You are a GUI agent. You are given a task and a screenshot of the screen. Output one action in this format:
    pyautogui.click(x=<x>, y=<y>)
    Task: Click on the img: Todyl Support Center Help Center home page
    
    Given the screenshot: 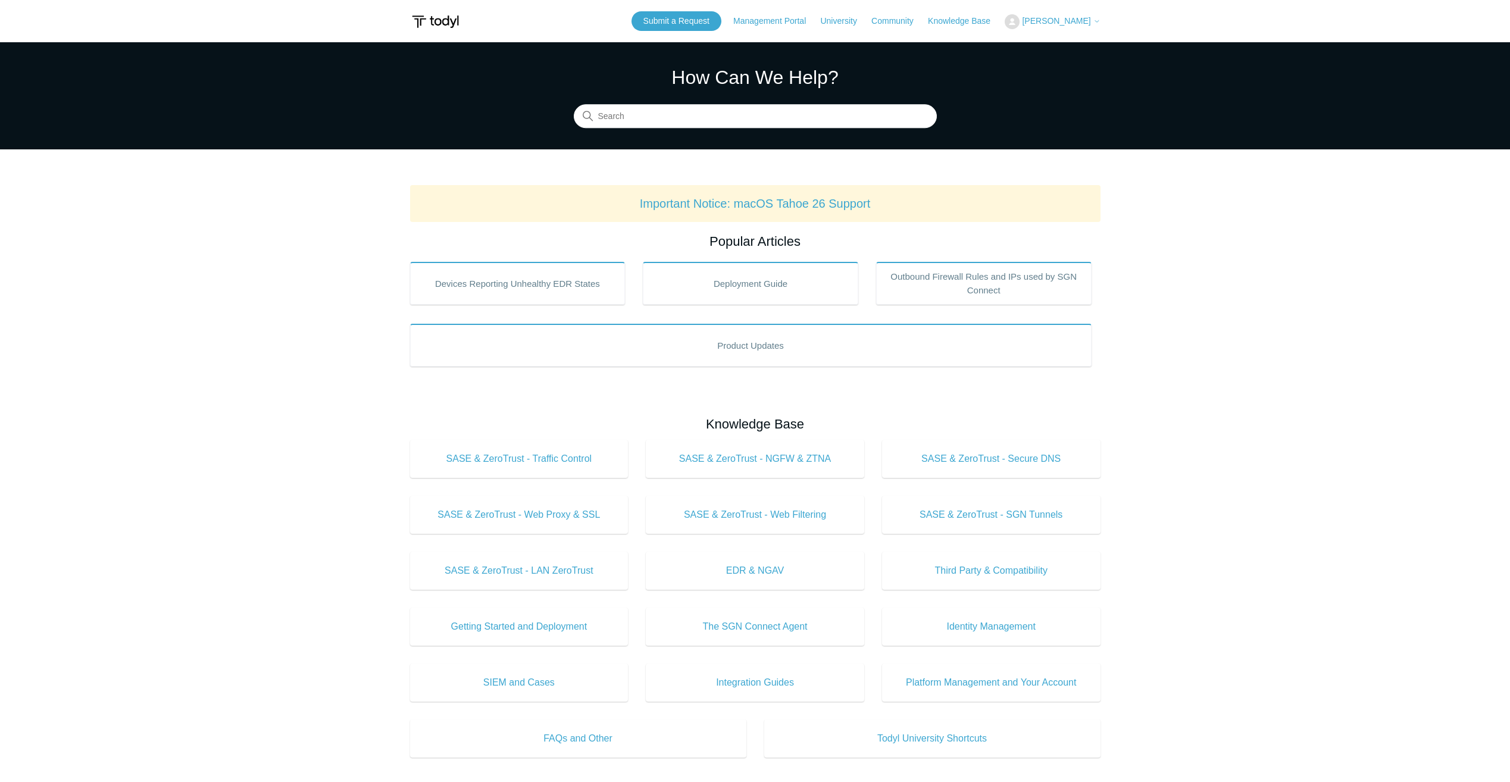 What is the action you would take?
    pyautogui.click(x=435, y=21)
    